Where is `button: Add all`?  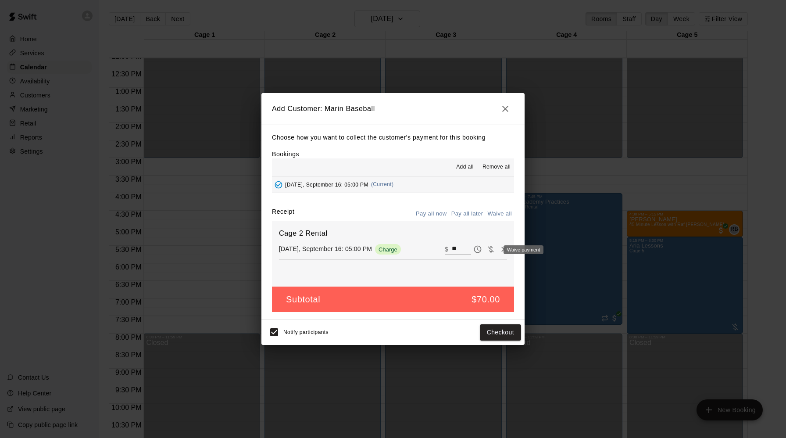
button: Add all is located at coordinates (465, 167).